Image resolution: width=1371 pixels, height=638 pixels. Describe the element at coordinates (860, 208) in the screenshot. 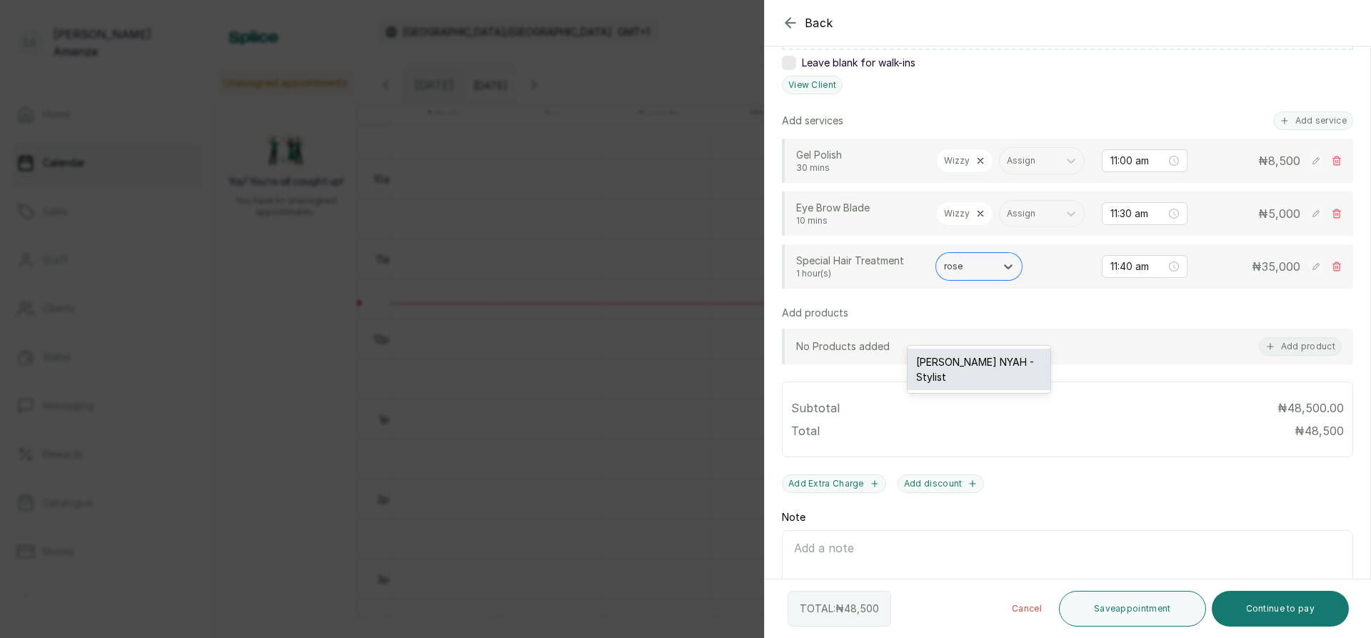

I see `p: Eye Brow Blade` at that location.